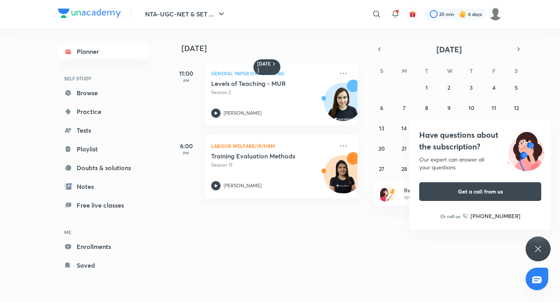 This screenshot has height=302, width=560. What do you see at coordinates (259, 84) in the screenshot?
I see `h5: Levels of Teaching - MUR` at bounding box center [259, 84].